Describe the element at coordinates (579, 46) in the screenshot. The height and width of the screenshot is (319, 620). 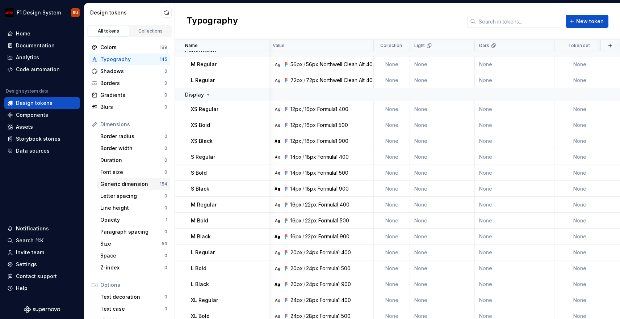
I see `p: Token set` at that location.